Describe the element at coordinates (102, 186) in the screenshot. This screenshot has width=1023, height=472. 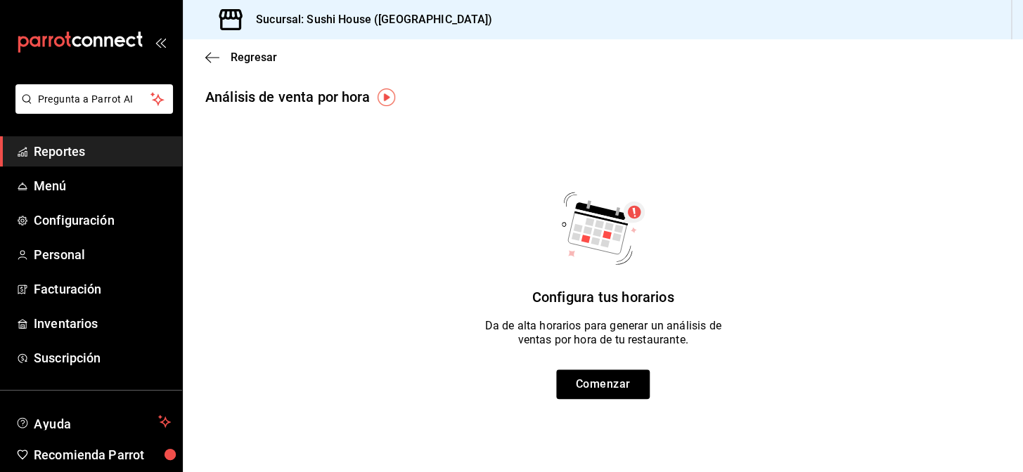
I see `span: Menú` at that location.